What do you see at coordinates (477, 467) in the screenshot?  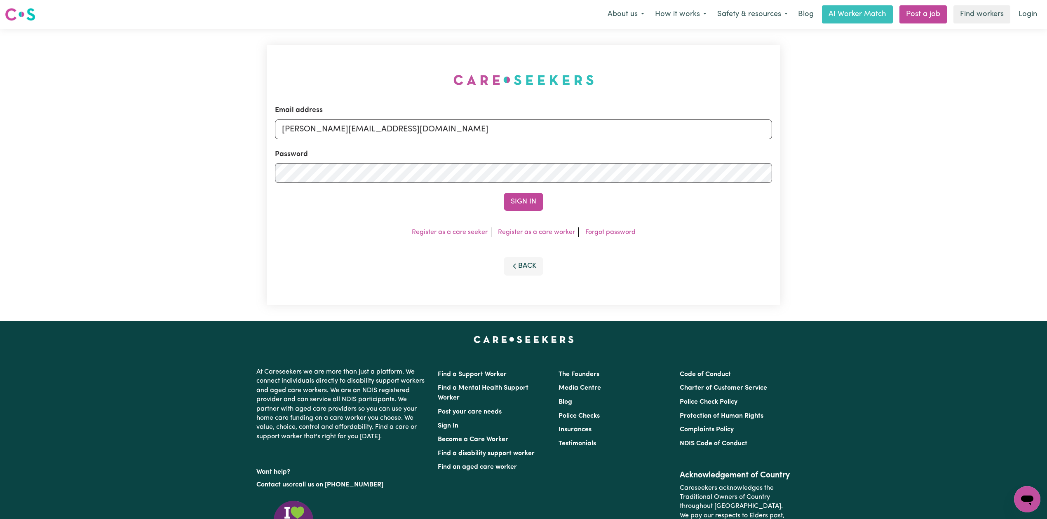 I see `a: Find an aged care worker` at bounding box center [477, 467].